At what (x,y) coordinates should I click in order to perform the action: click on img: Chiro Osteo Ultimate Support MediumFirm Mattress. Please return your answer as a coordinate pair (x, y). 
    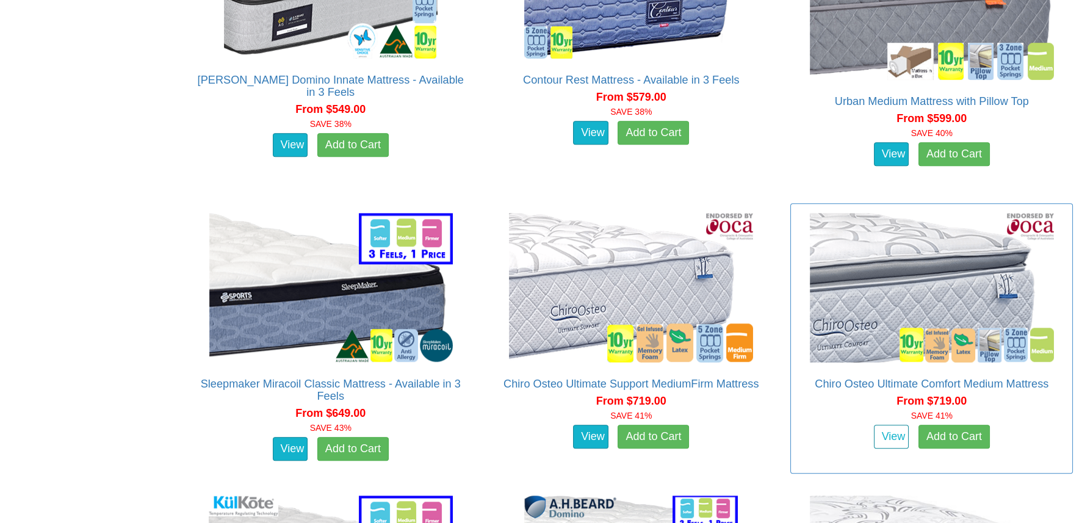
    Looking at the image, I should click on (631, 287).